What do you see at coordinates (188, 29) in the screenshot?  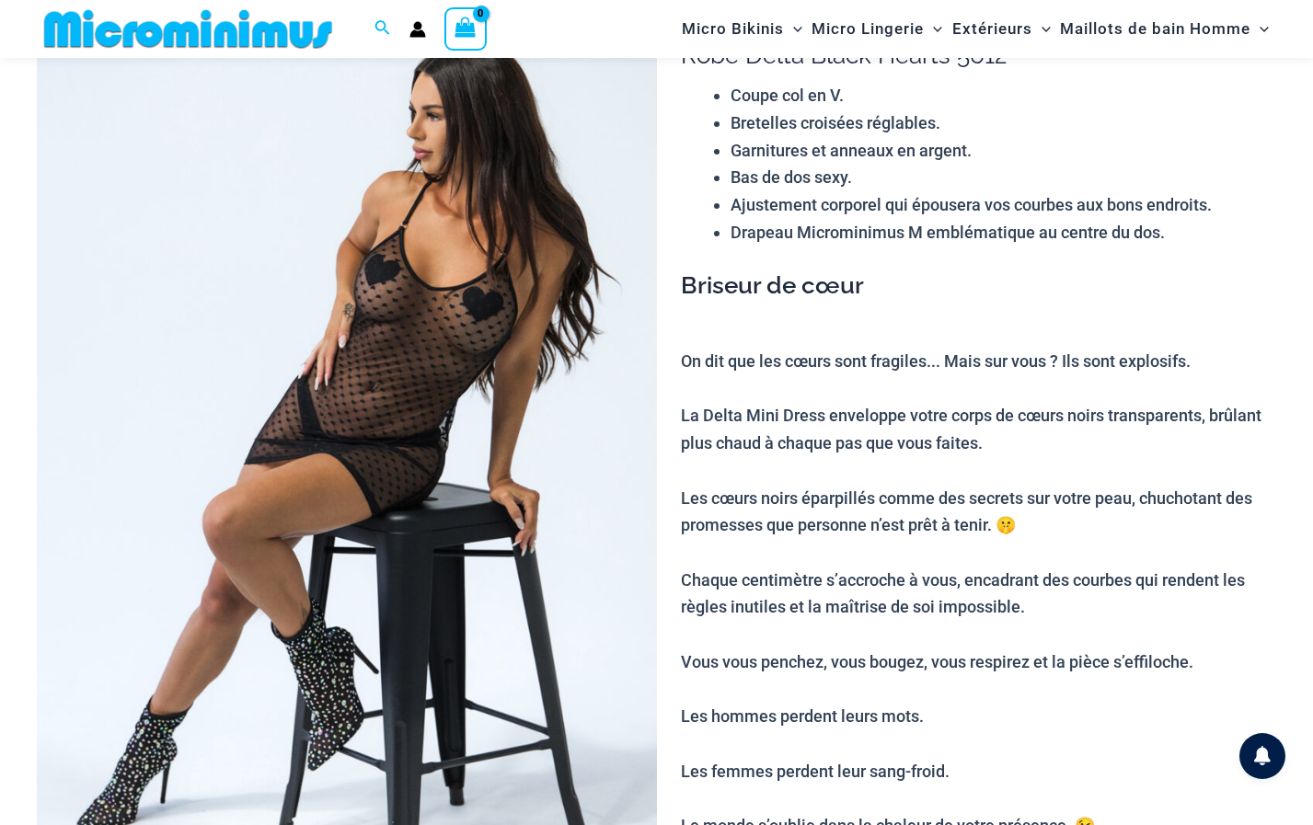 I see `img: MM SHOP LOGO FLAT` at bounding box center [188, 29].